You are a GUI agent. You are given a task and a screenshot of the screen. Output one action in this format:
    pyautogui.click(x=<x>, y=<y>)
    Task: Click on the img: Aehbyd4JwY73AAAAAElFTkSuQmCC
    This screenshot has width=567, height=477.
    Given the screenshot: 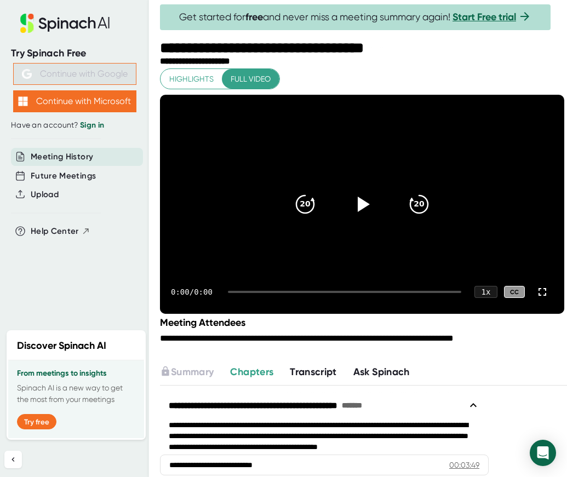 What is the action you would take?
    pyautogui.click(x=27, y=74)
    